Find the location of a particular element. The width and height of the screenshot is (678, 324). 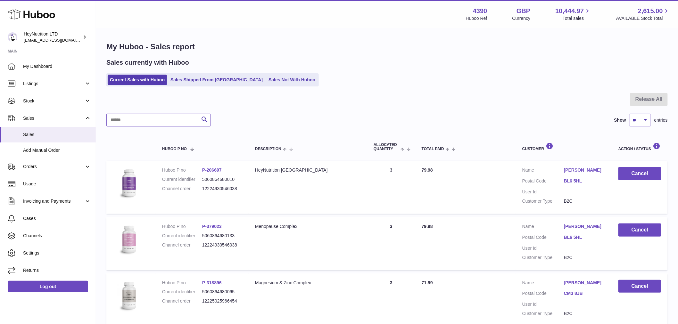

a: P-318896 is located at coordinates (212, 283).